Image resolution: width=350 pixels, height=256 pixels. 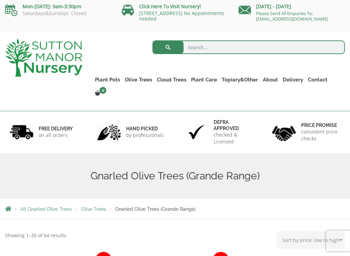 What do you see at coordinates (197, 132) in the screenshot?
I see `img: 3.jpg` at bounding box center [197, 132].